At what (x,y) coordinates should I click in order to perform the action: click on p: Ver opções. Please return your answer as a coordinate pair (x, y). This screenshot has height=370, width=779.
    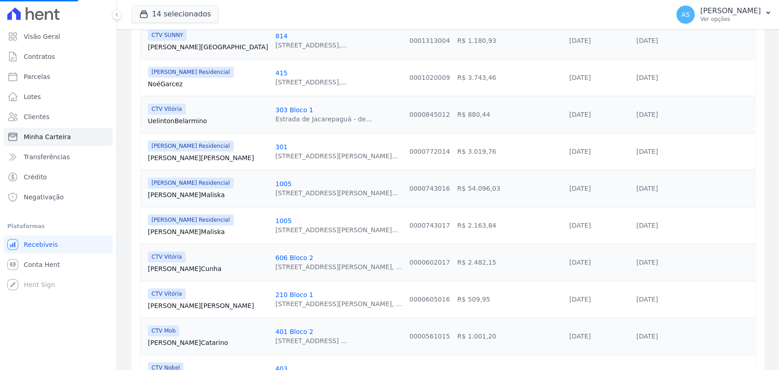
    Looking at the image, I should click on (730, 19).